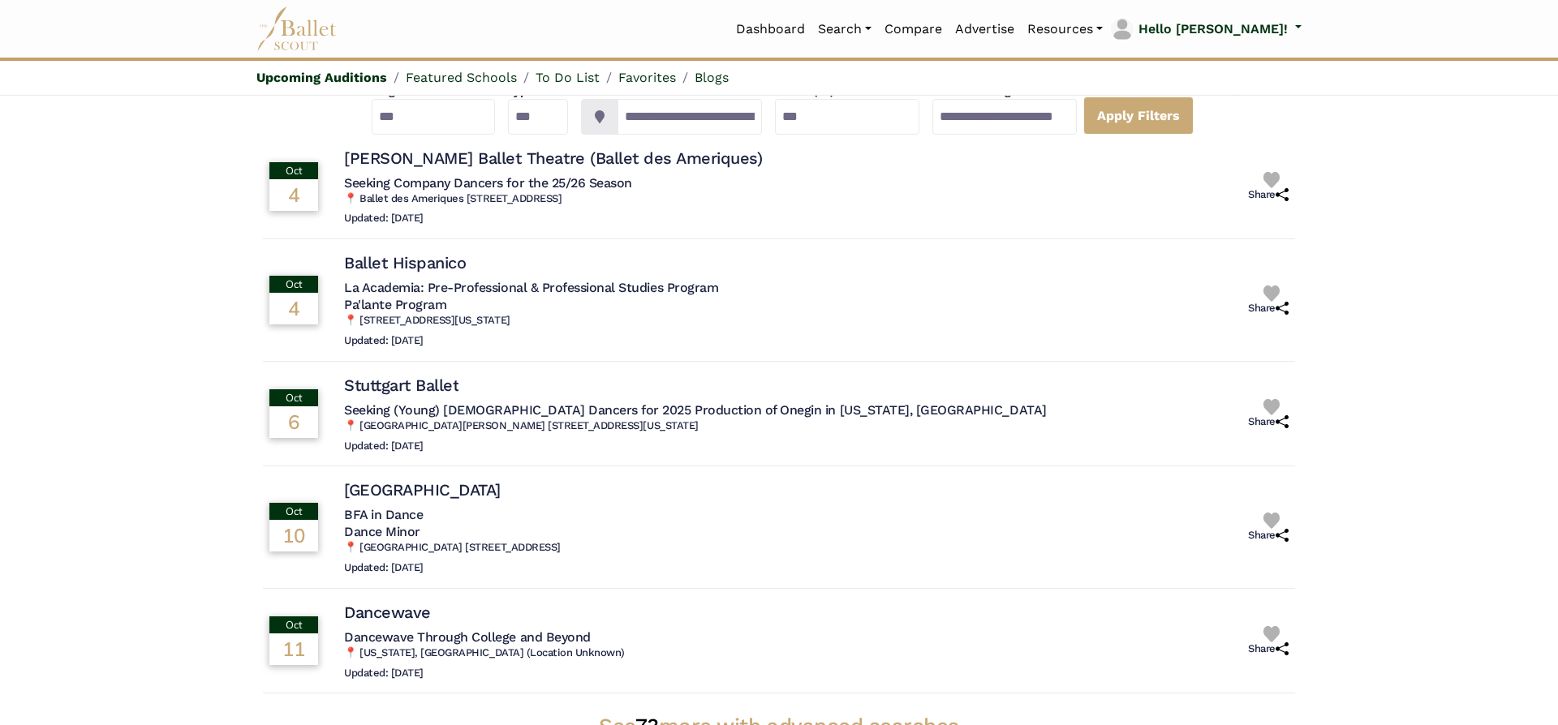 This screenshot has height=725, width=1558. What do you see at coordinates (845, 29) in the screenshot?
I see `a: Search` at bounding box center [845, 29].